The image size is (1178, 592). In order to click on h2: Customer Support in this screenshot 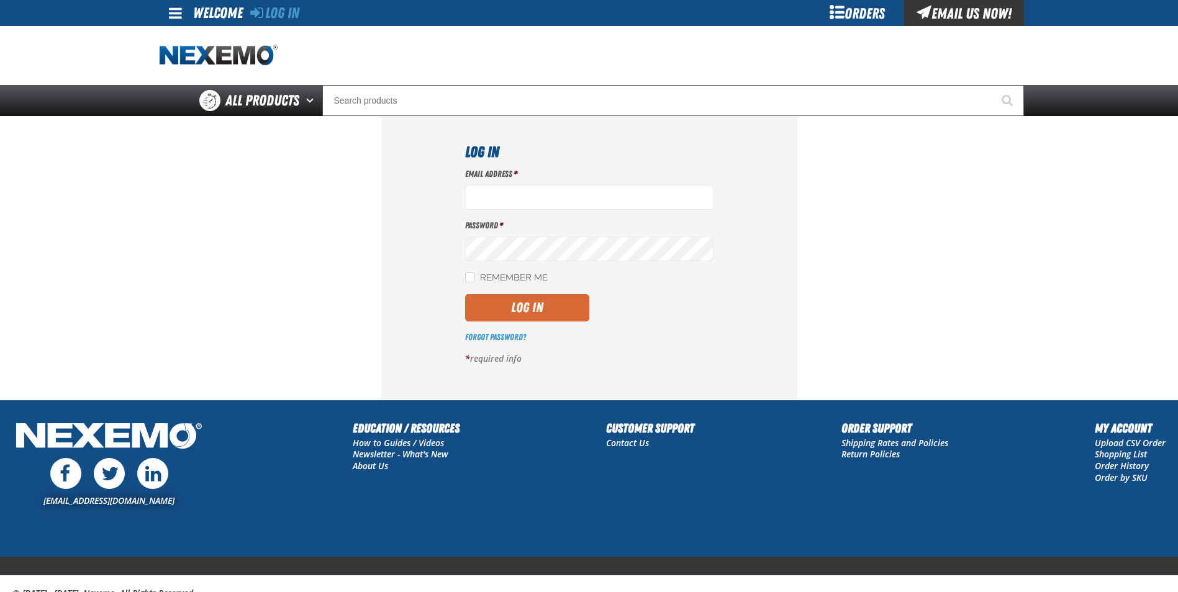, I will do `click(650, 428)`.